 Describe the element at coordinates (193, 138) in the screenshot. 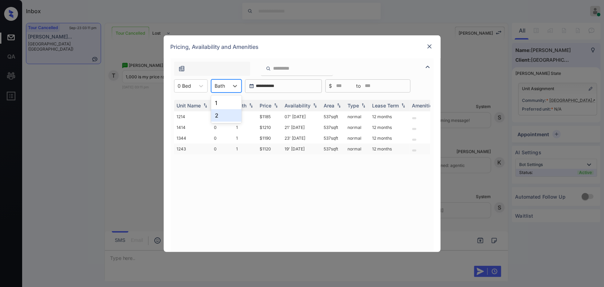

I see `td: 1344` at that location.